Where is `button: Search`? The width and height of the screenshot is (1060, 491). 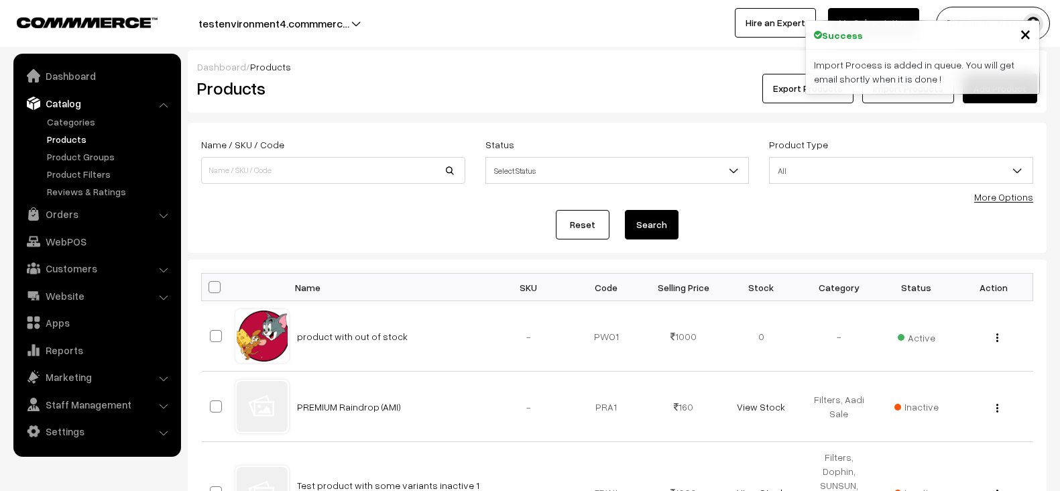
button: Search is located at coordinates (652, 225).